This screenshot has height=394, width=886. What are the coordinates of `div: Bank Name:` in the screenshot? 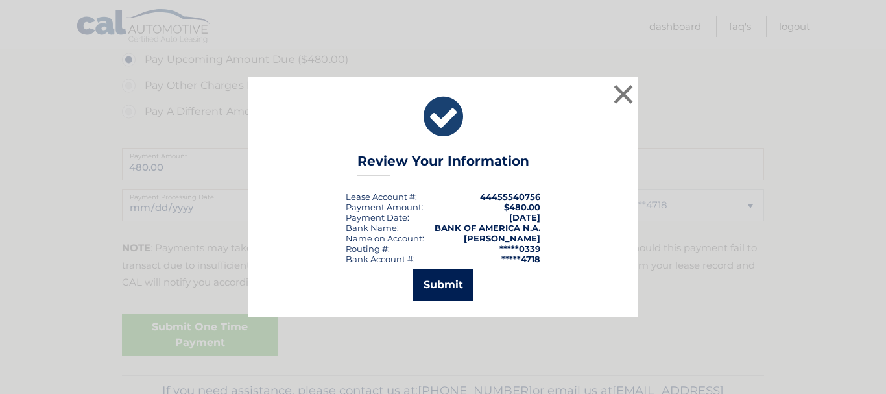 It's located at (372, 228).